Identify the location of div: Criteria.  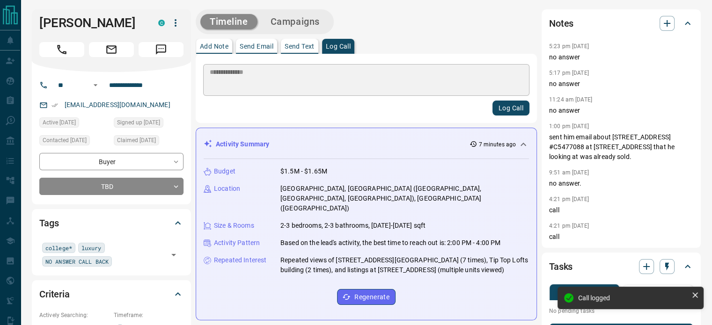
(111, 294).